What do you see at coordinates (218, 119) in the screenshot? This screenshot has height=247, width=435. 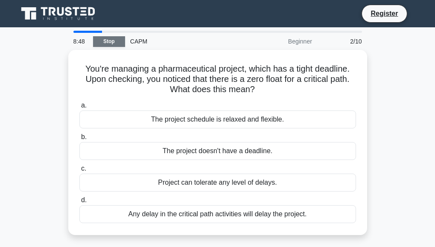 I see `div: The project schedule is relaxed and flexible.` at bounding box center [218, 119].